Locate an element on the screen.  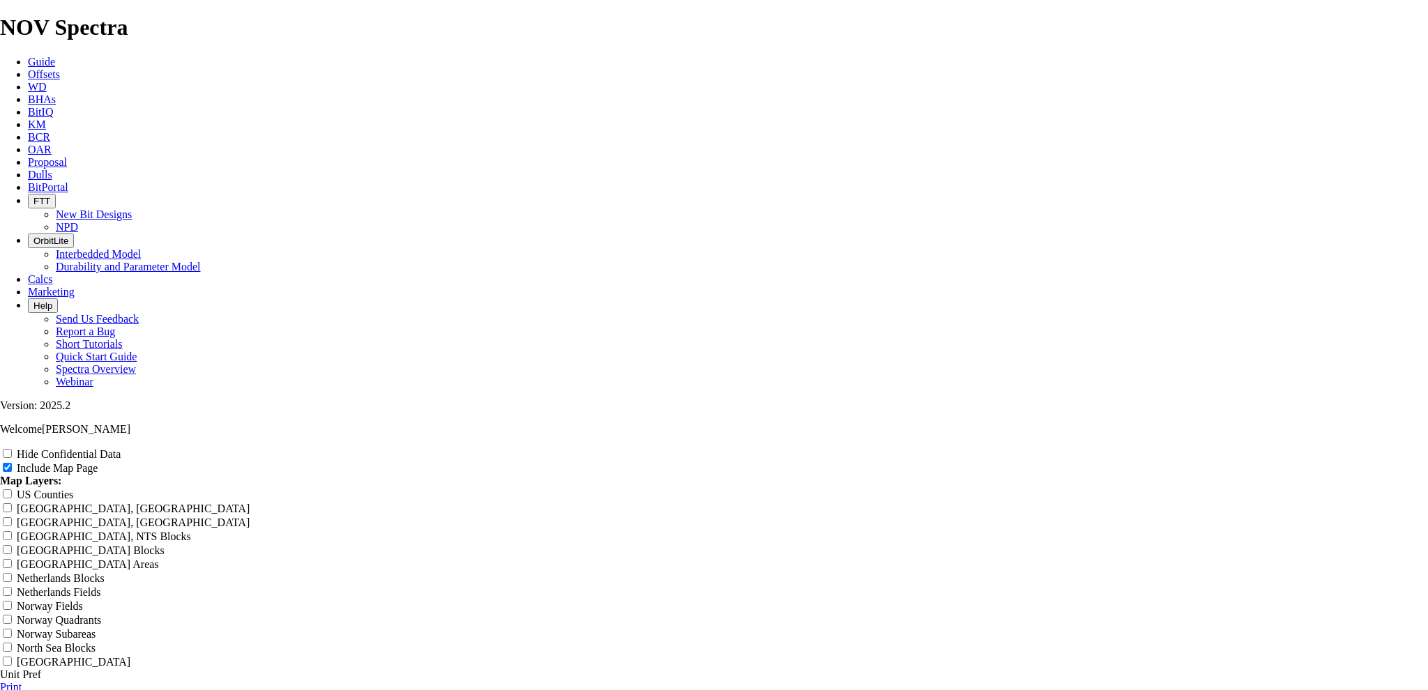
span: OAR is located at coordinates (40, 149).